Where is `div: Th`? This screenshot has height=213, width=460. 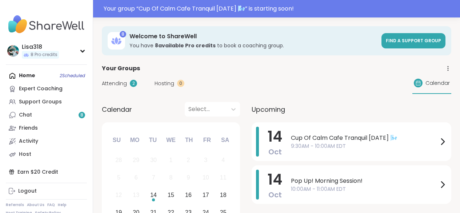 div: Th is located at coordinates (189, 140).